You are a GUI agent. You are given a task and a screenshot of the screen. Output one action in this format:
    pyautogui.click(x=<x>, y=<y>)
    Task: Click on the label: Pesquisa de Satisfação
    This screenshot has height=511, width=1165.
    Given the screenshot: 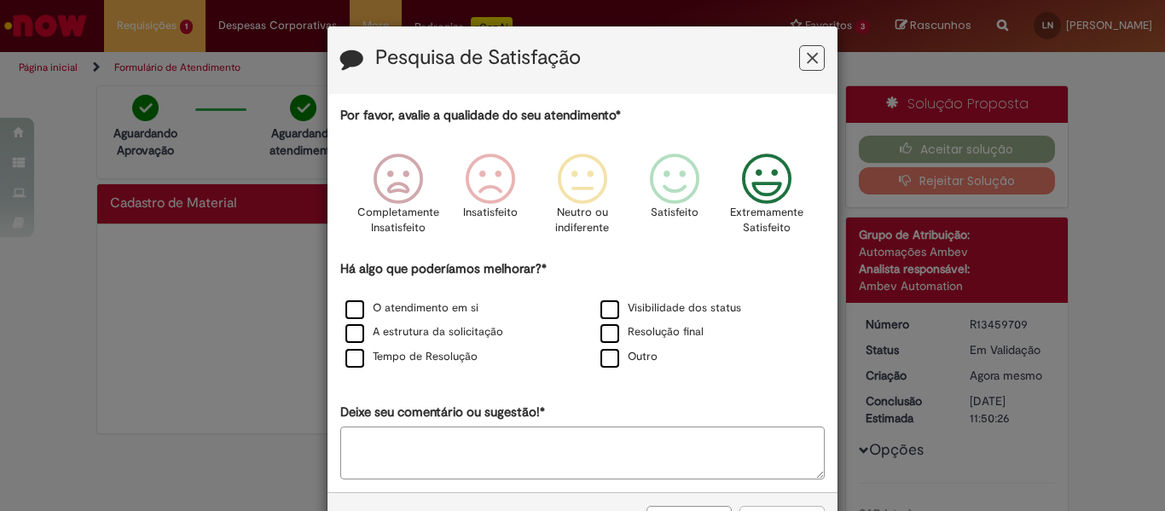 What is the action you would take?
    pyautogui.click(x=478, y=58)
    